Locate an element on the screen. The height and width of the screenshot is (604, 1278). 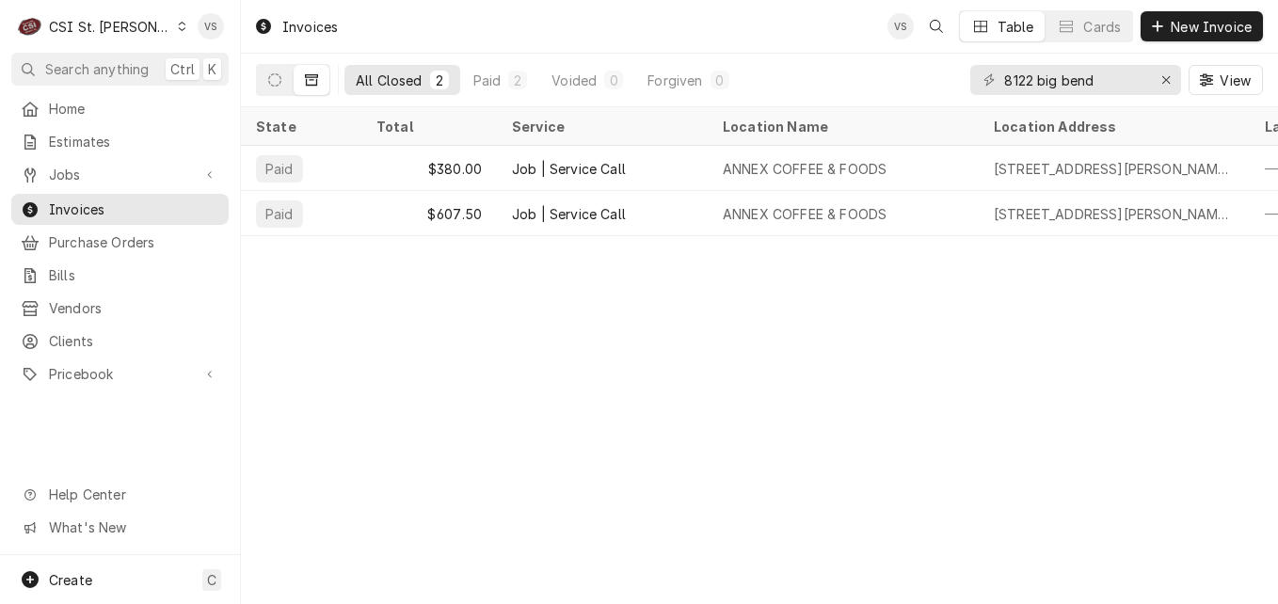
div: All Closed is located at coordinates (389, 80).